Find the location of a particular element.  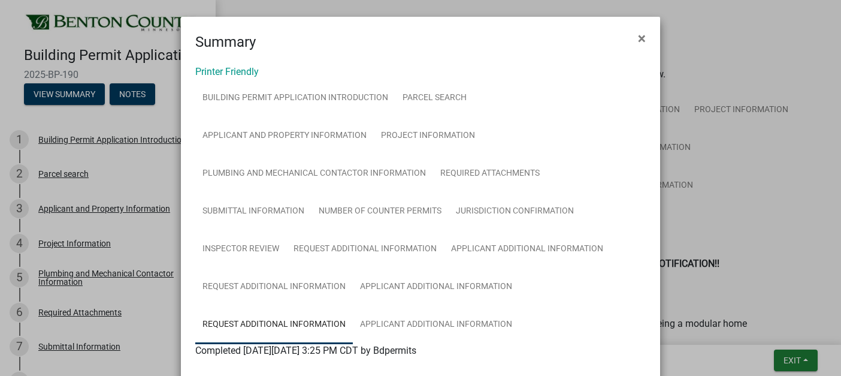

a: Required Attachments is located at coordinates (490, 174).